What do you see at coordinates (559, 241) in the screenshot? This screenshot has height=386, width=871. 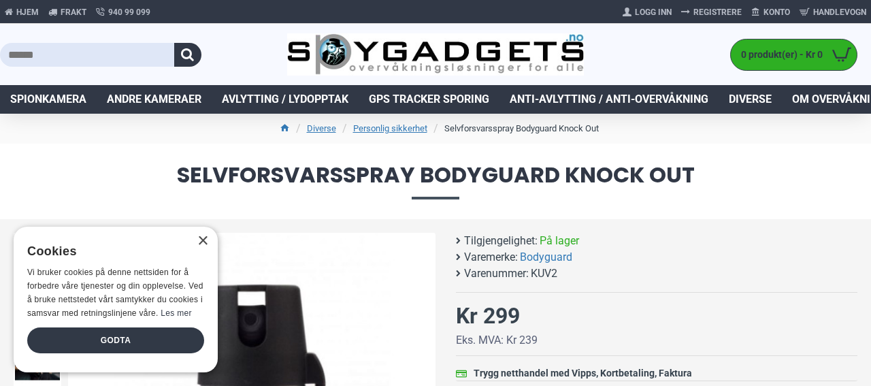 I see `span: På lager` at bounding box center [559, 241].